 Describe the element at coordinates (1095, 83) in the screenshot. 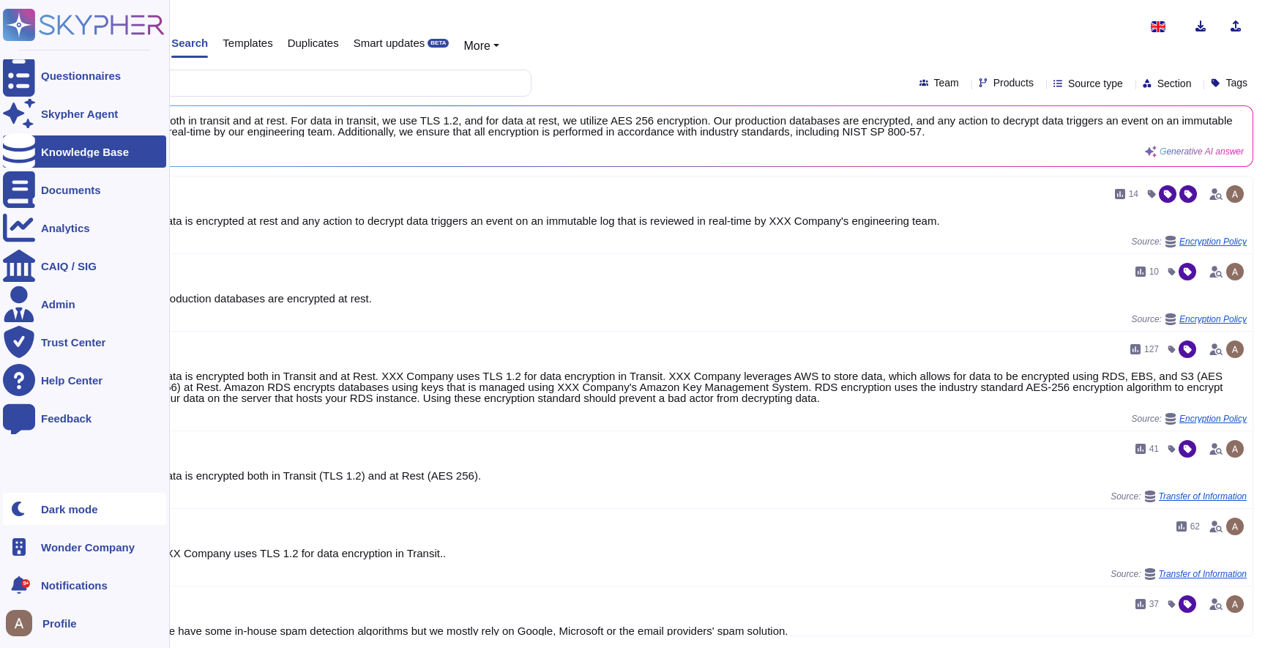

I see `span: Source type` at that location.